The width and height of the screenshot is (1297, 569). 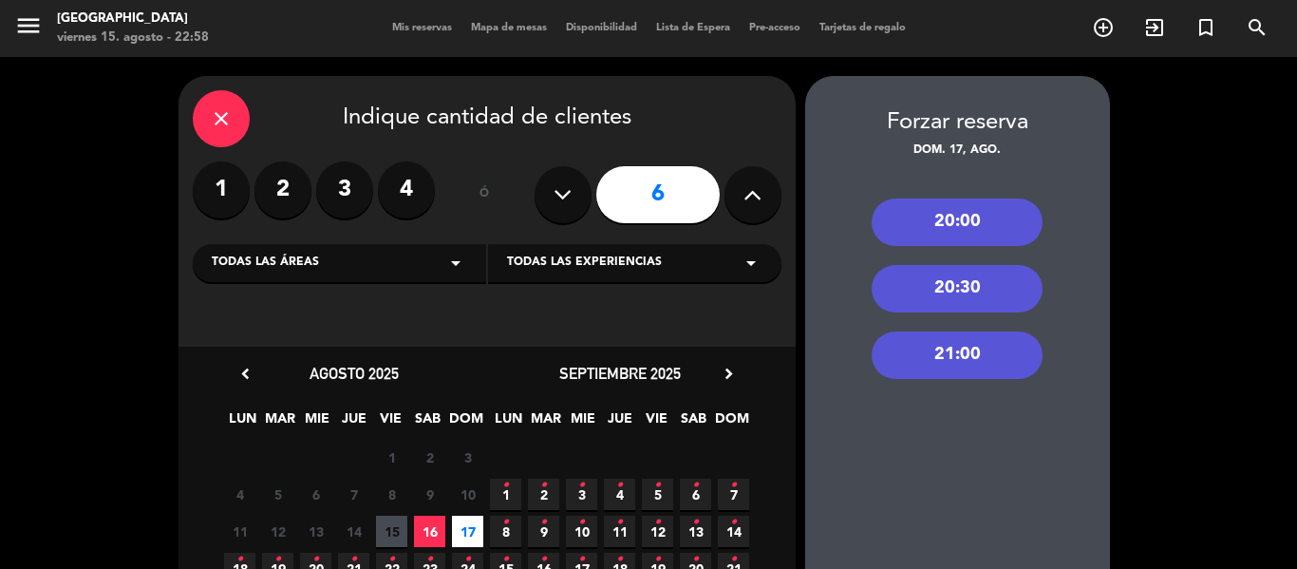 I want to click on i: search, so click(x=1257, y=28).